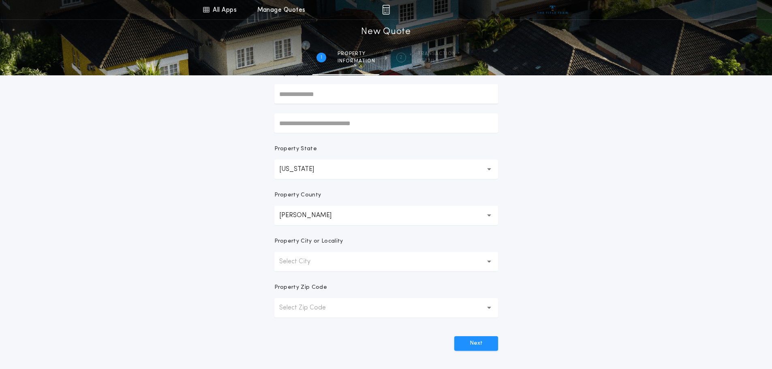 Image resolution: width=772 pixels, height=369 pixels. I want to click on button: Next, so click(476, 344).